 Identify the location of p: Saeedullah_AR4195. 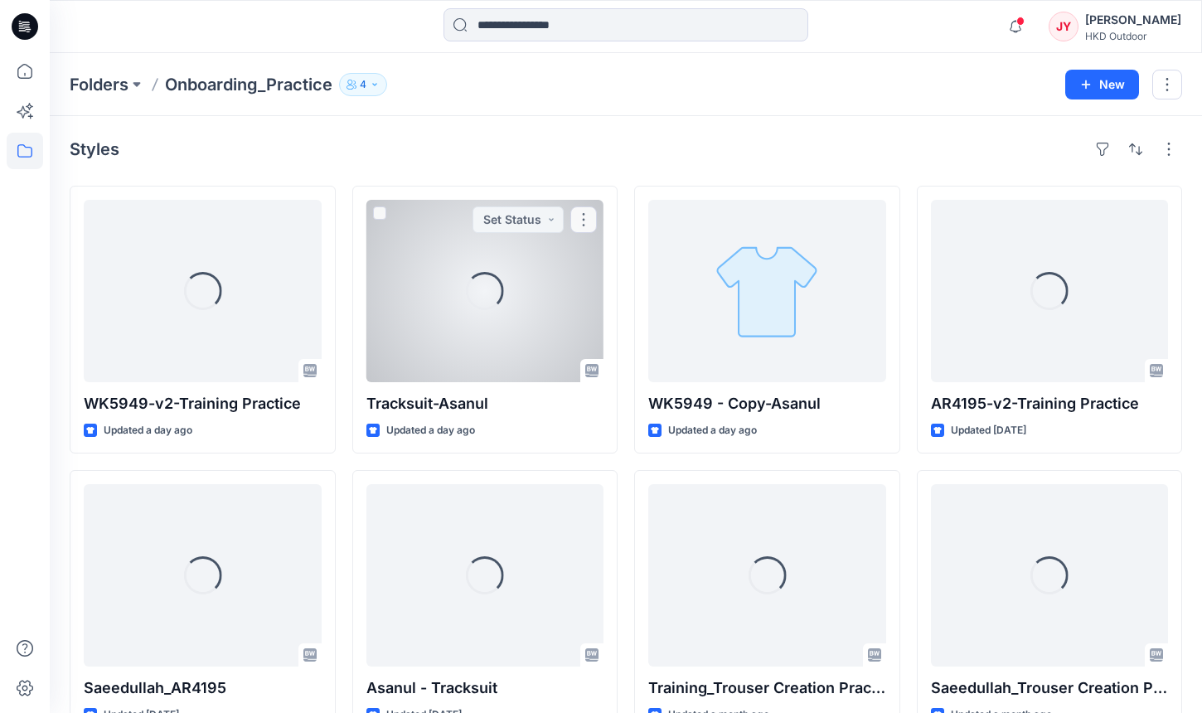
(202, 688).